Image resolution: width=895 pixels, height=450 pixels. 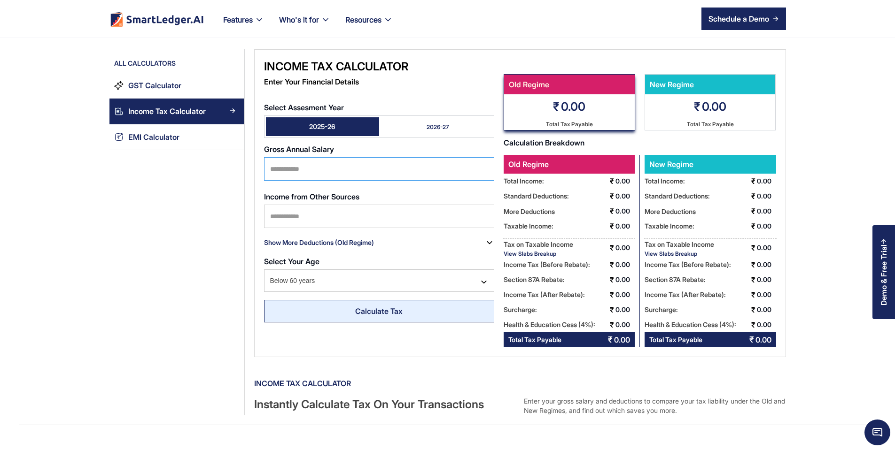 What do you see at coordinates (655, 406) in the screenshot?
I see `div: Enter your gross salary and deductions to compare your tax liability under the Old and New Regime...` at bounding box center [655, 406].